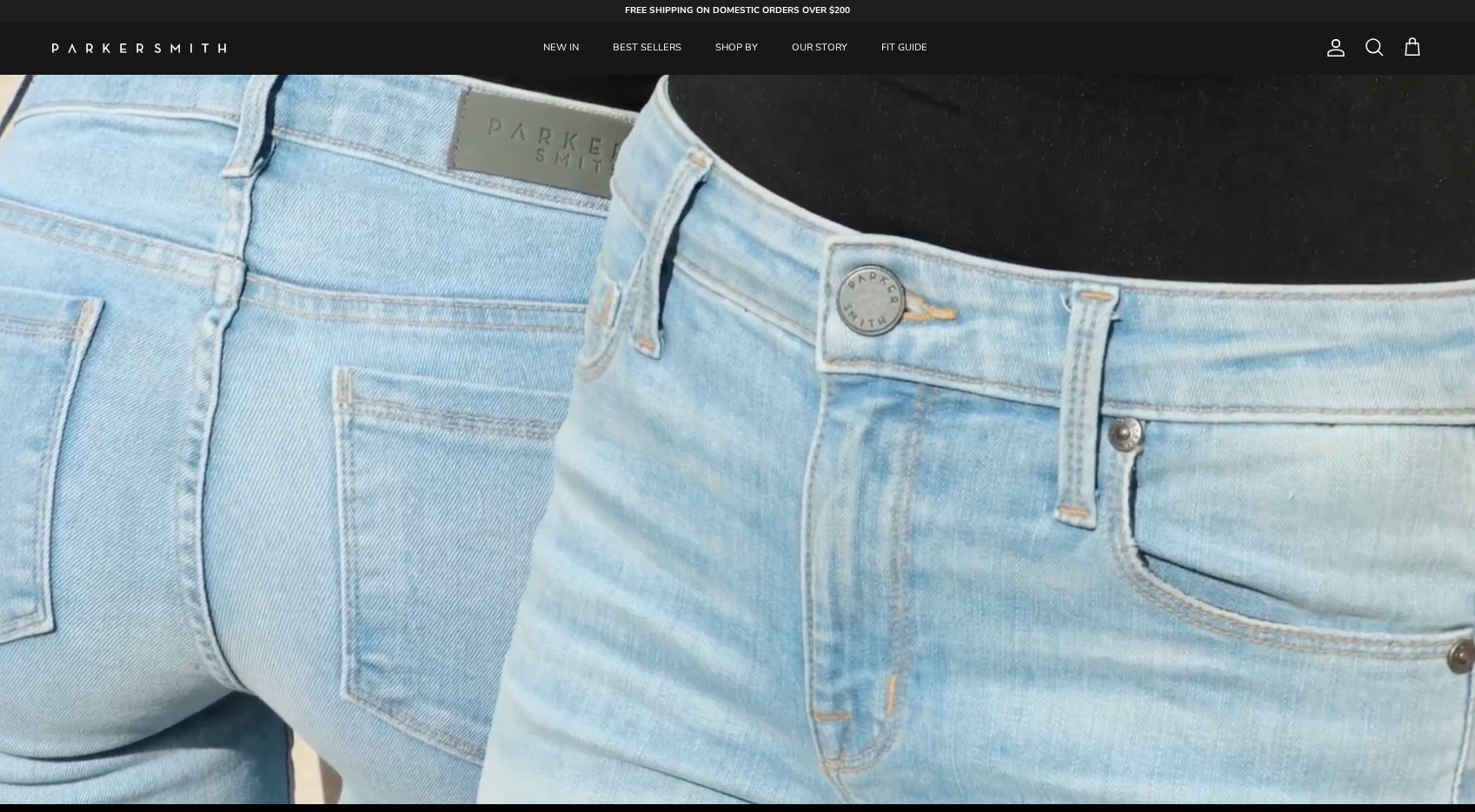 The width and height of the screenshot is (1475, 812). I want to click on a: BEST SELLERS, so click(647, 48).